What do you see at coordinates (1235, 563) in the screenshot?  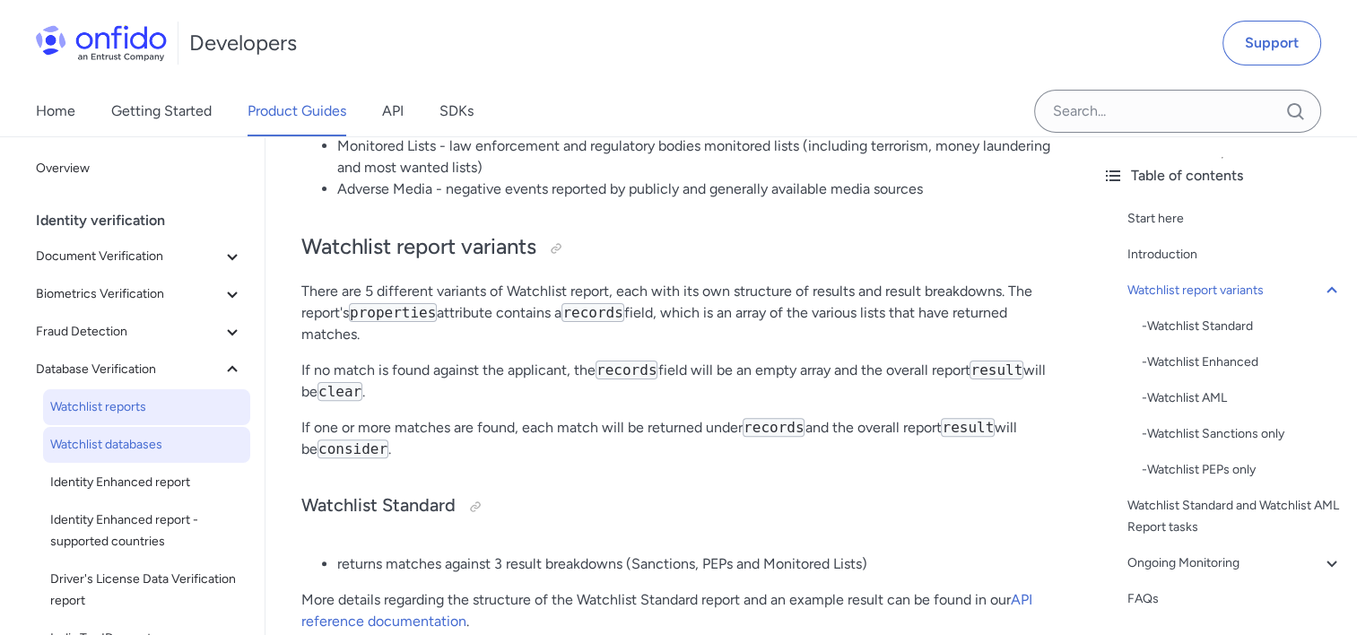 I see `a: Ongoing Monitoring` at bounding box center [1235, 563].